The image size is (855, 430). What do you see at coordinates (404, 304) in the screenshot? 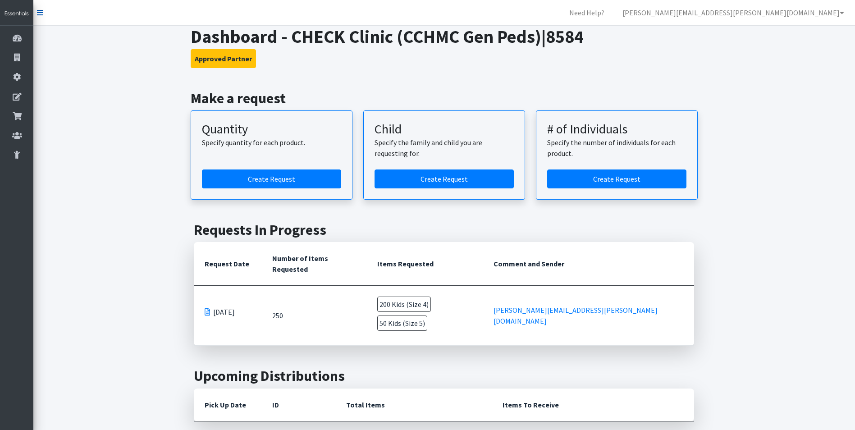
I see `span: 200 Kids (Size 4)` at bounding box center [404, 304].